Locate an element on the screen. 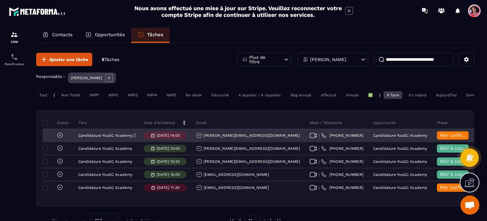 Image resolution: width=487 pixels, height=221 pixels. a: formationformationCRM is located at coordinates (14, 37).